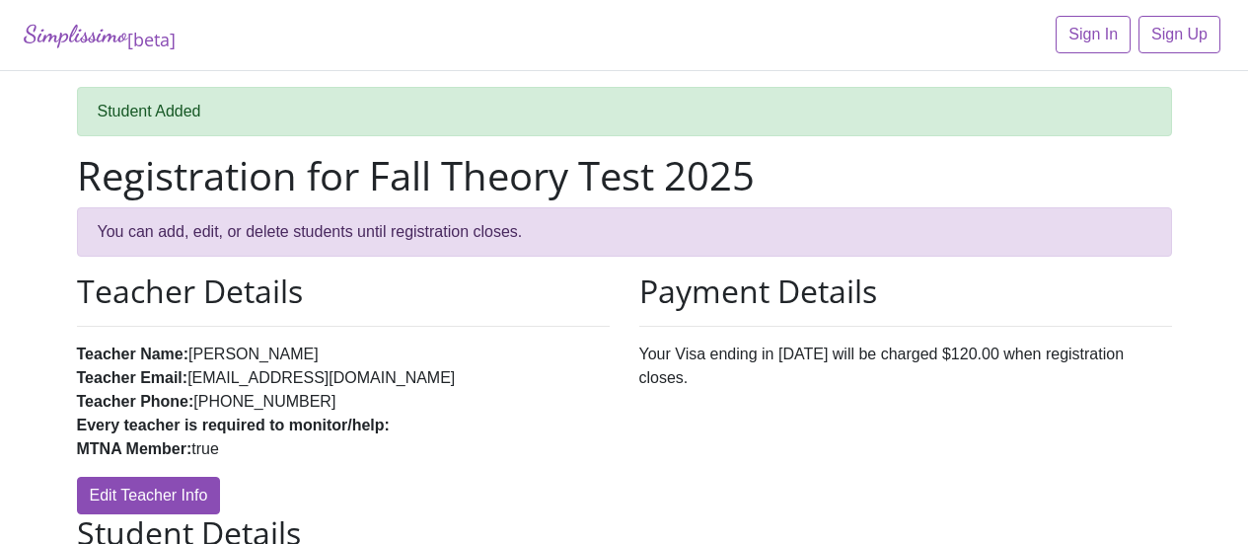 This screenshot has height=544, width=1248. Describe the element at coordinates (1179, 35) in the screenshot. I see `a: Sign Up` at that location.